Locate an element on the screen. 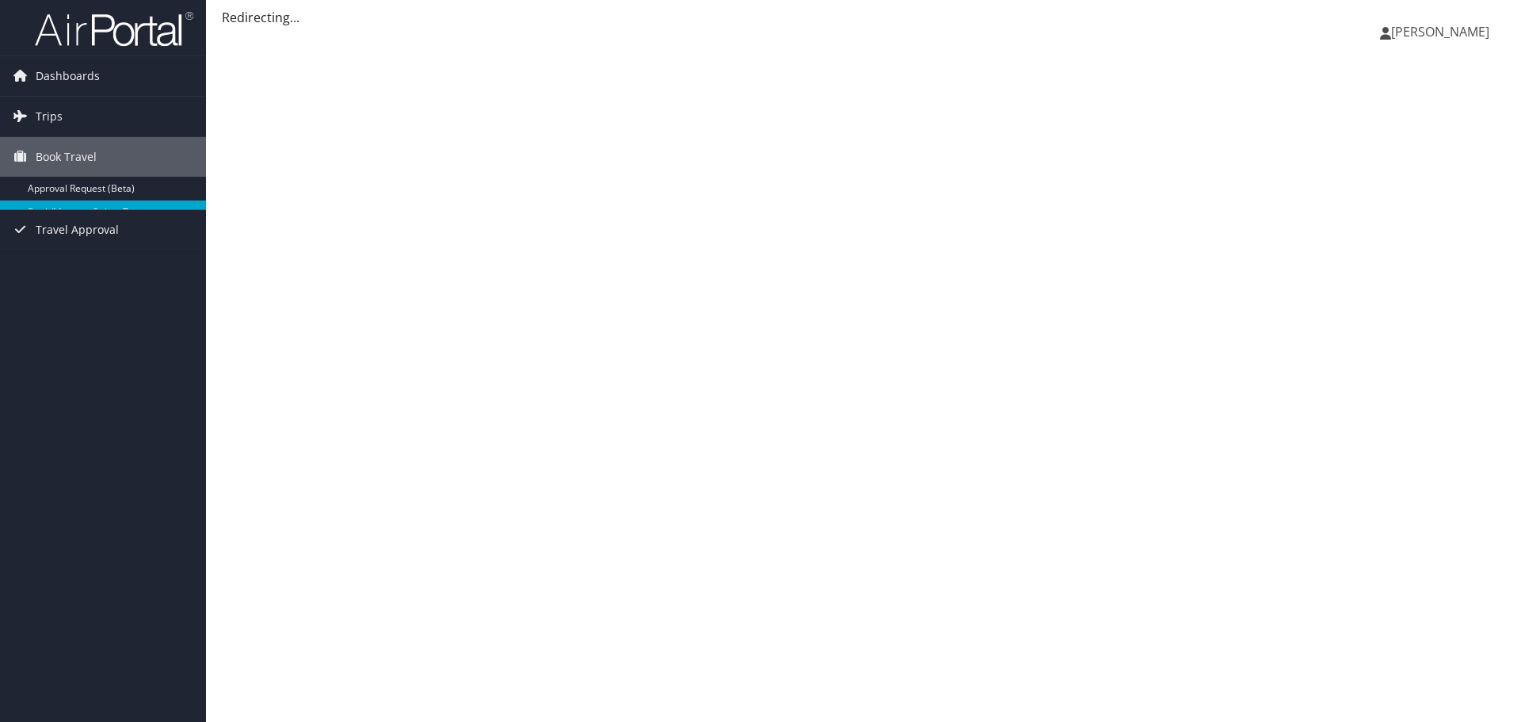 Image resolution: width=1521 pixels, height=722 pixels. div: Redirecting... is located at coordinates (863, 17).